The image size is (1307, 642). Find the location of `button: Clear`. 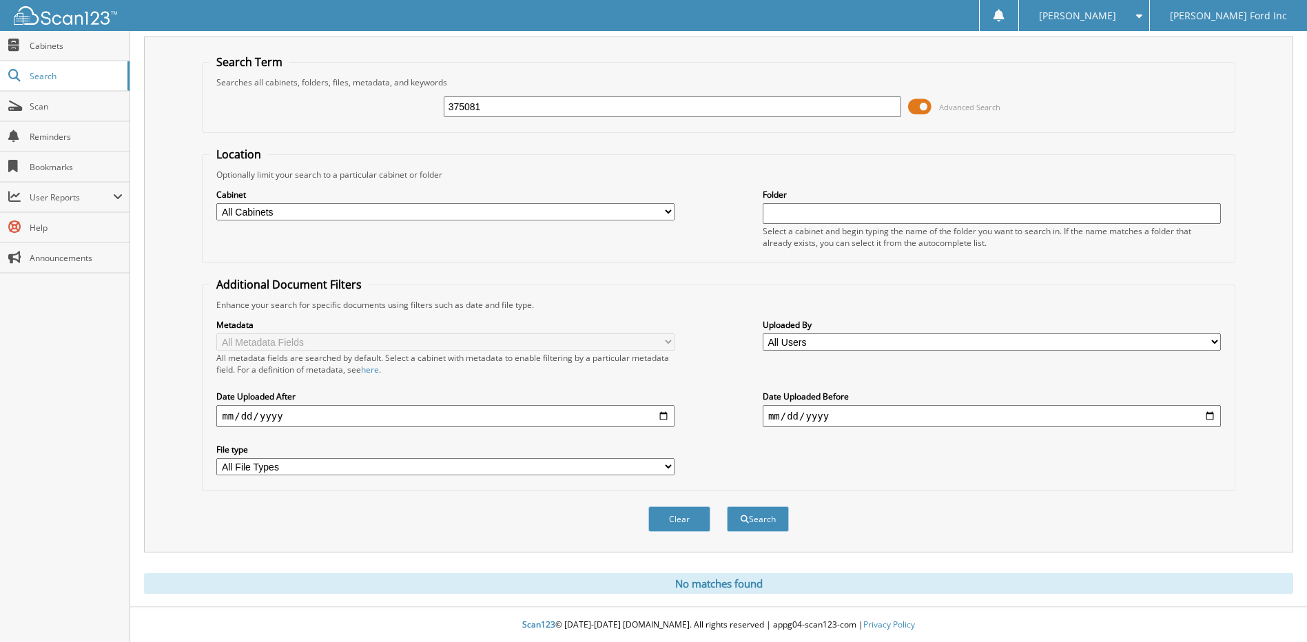

button: Clear is located at coordinates (680, 519).